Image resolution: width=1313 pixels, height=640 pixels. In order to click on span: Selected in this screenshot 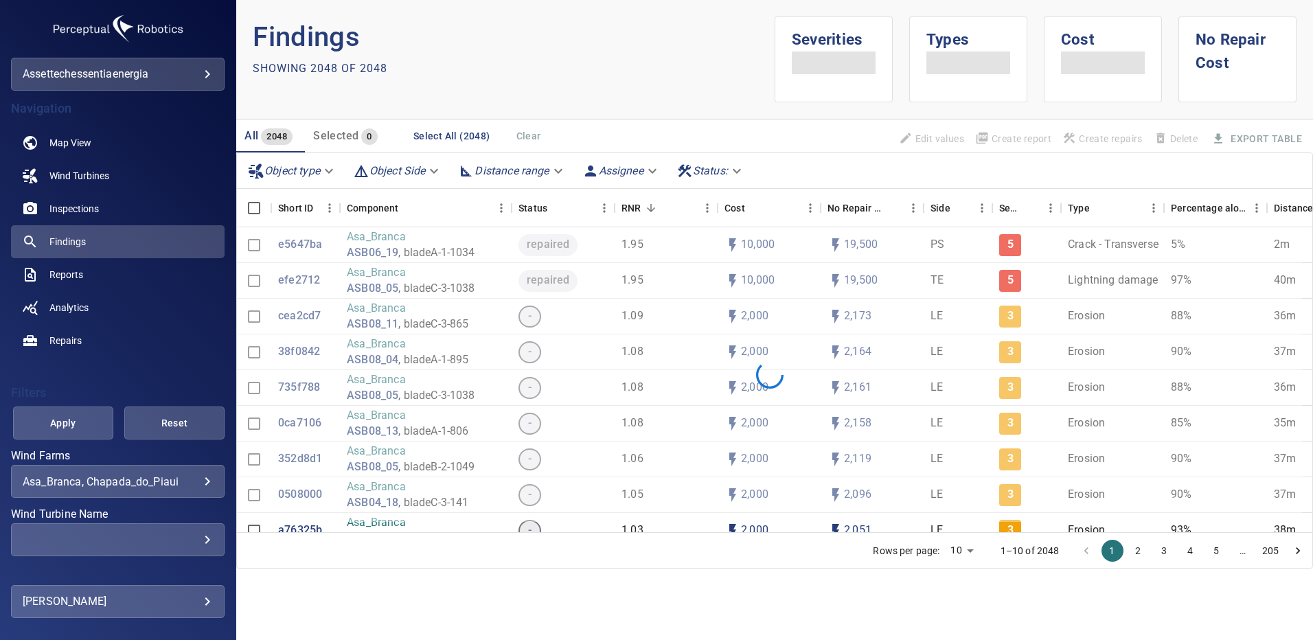, I will do `click(336, 135)`.